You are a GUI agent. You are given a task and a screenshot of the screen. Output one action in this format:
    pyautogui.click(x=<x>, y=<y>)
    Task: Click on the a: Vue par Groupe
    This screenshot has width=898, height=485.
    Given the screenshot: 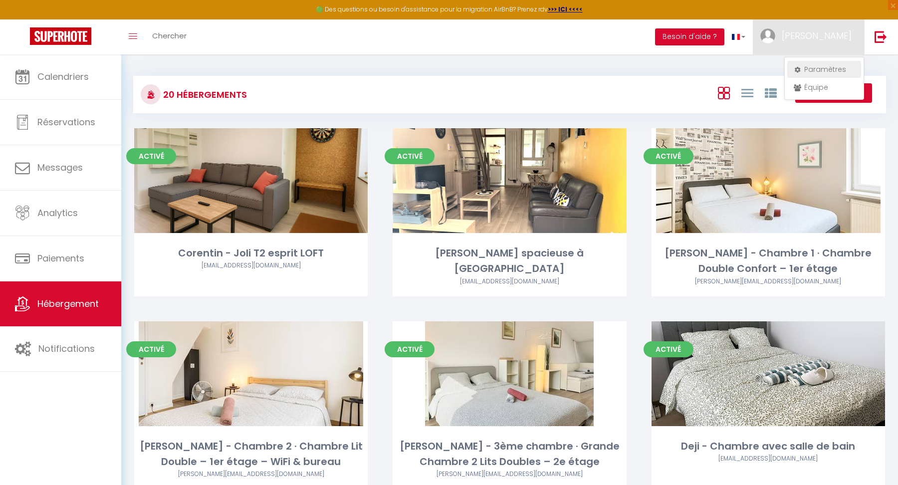 What is the action you would take?
    pyautogui.click(x=771, y=92)
    